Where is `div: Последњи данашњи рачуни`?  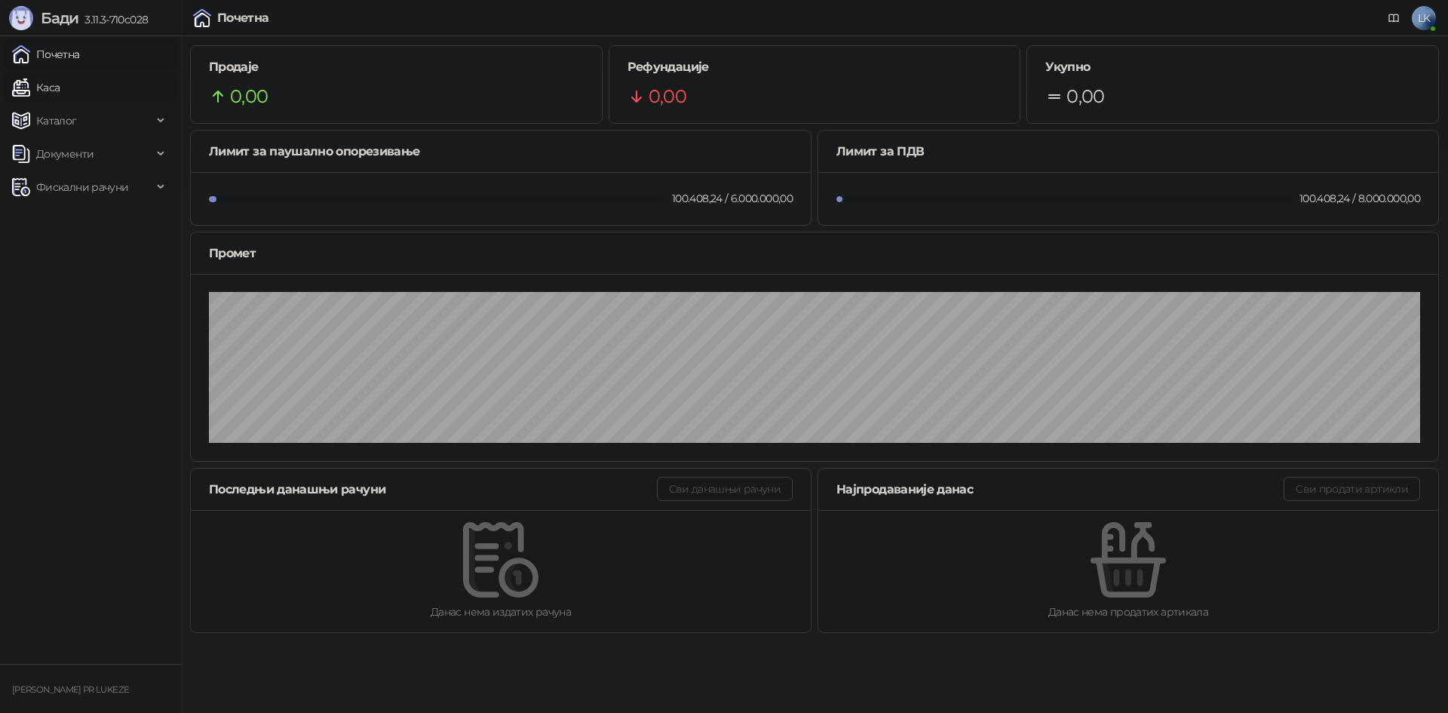 div: Последњи данашњи рачуни is located at coordinates (433, 489).